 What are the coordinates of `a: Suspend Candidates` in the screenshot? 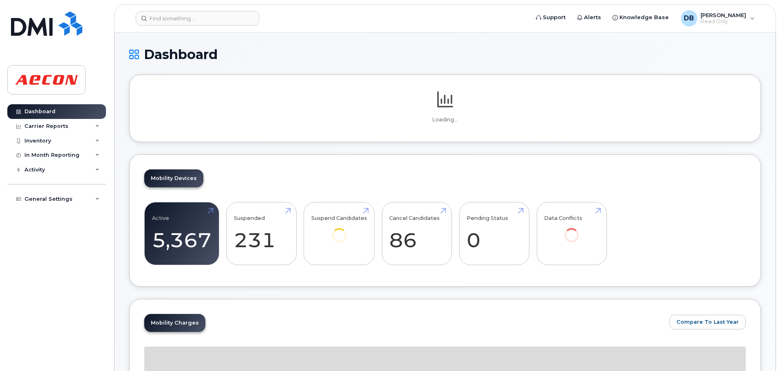 It's located at (339, 230).